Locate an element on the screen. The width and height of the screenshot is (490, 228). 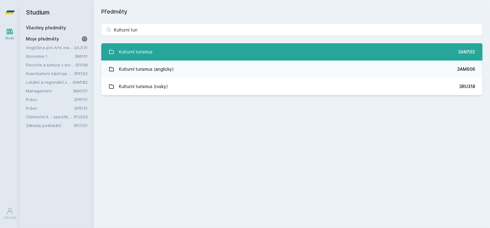
a: Uživatel is located at coordinates (10, 214).